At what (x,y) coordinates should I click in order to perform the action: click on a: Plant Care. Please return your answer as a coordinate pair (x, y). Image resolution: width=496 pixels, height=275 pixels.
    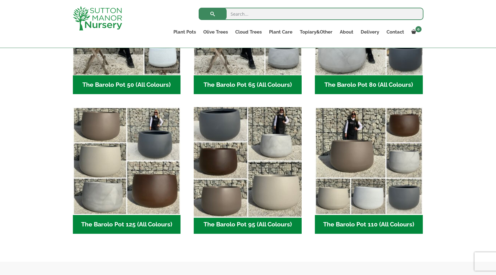
    Looking at the image, I should click on (281, 32).